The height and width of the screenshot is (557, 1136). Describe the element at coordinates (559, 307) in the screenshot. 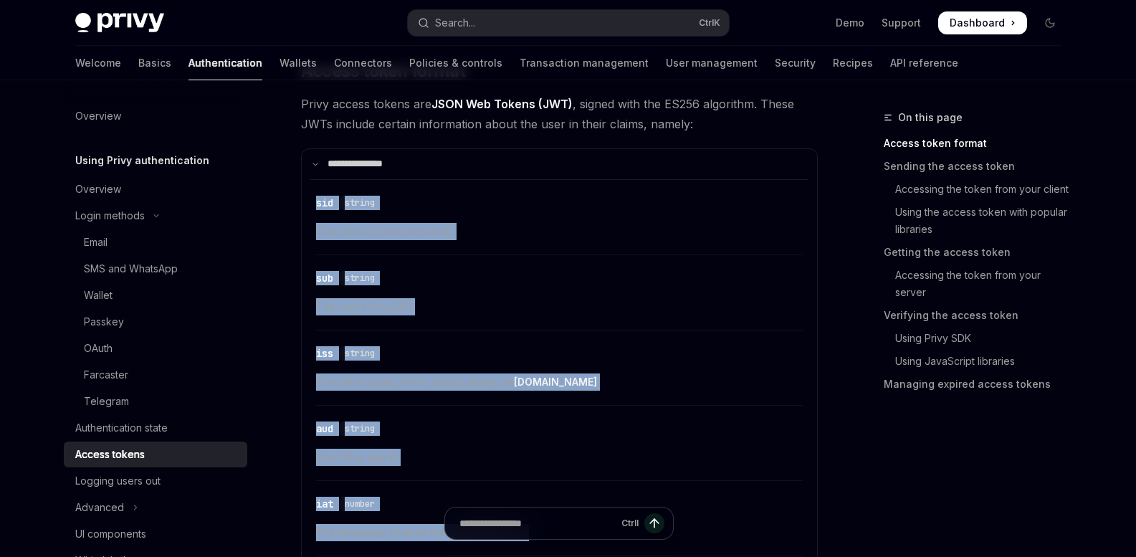

I see `span: The user’s Privy DID` at that location.